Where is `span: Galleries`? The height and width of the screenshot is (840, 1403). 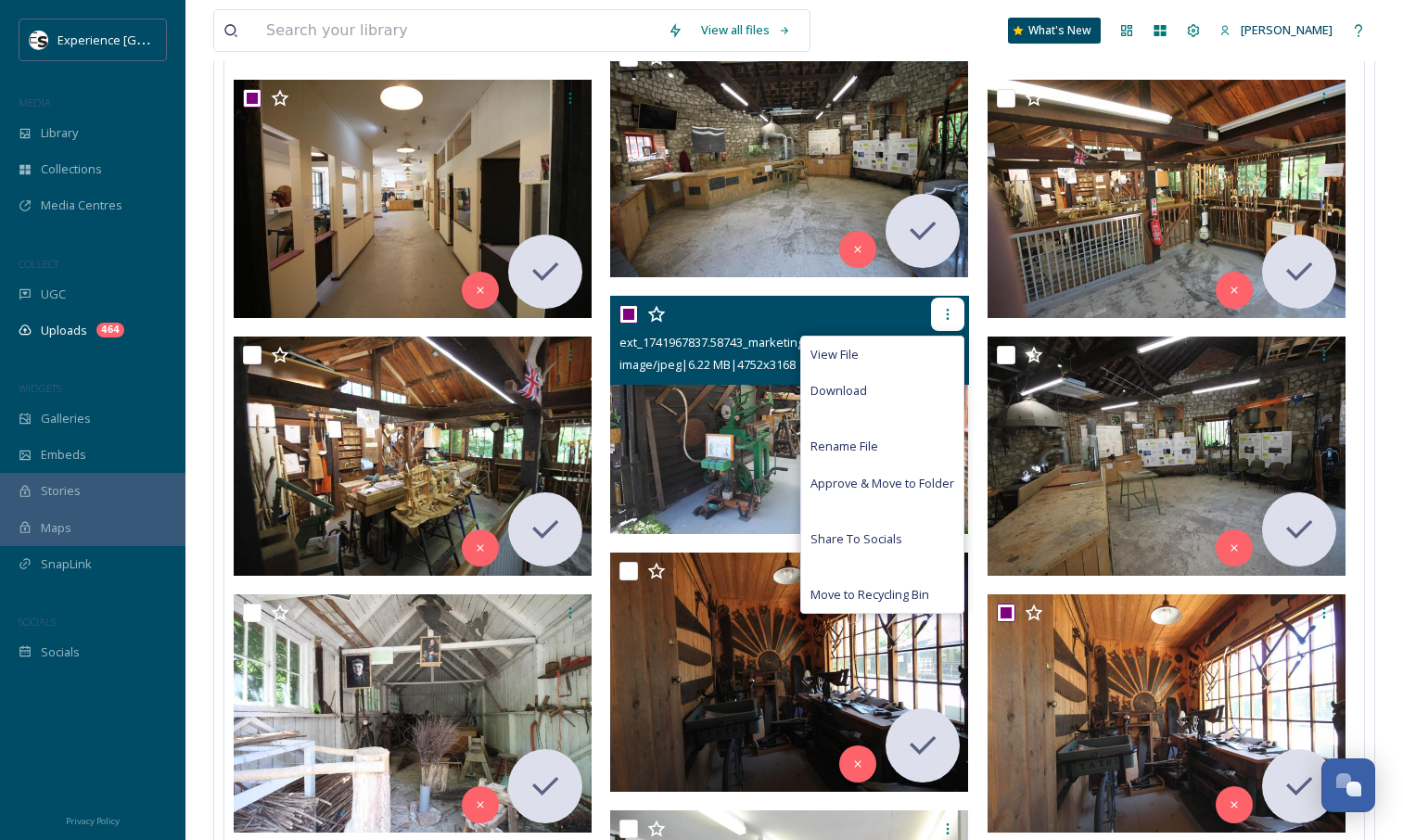
span: Galleries is located at coordinates (66, 418).